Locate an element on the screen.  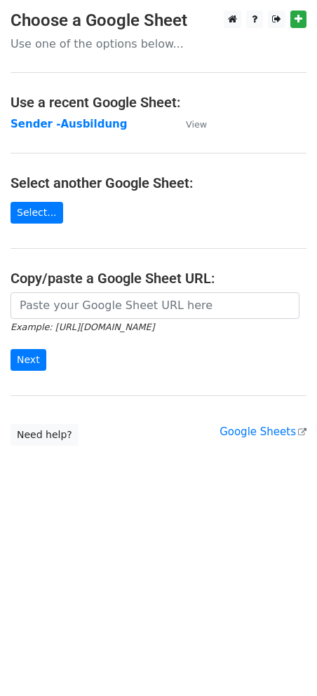
h4: Copy/paste a Google Sheet URL: is located at coordinates (158, 278).